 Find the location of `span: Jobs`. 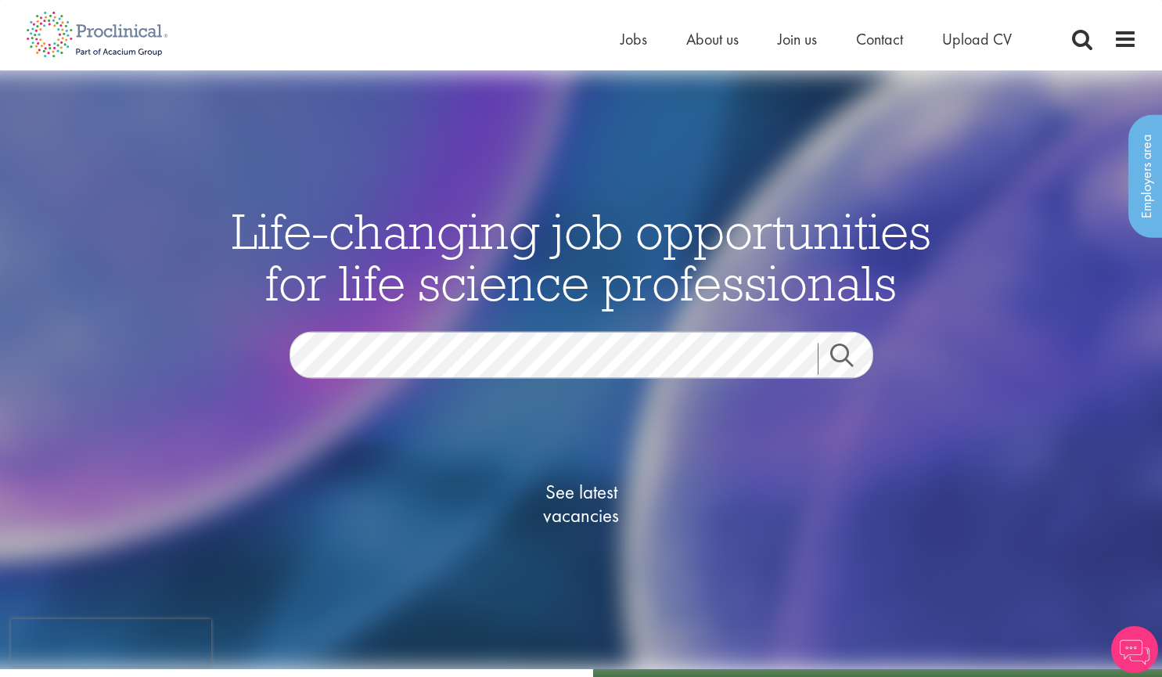

span: Jobs is located at coordinates (634, 39).